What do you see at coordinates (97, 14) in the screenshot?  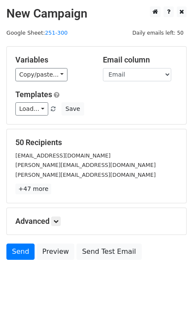 I see `h2: New Campaign` at bounding box center [97, 14].